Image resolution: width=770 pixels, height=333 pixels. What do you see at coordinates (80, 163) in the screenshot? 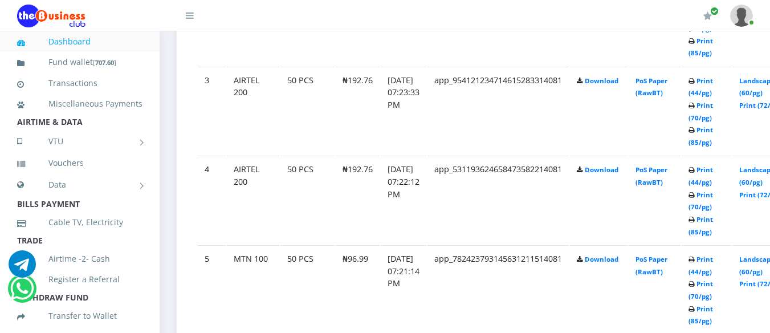
I see `a: Vouchers` at bounding box center [80, 163].